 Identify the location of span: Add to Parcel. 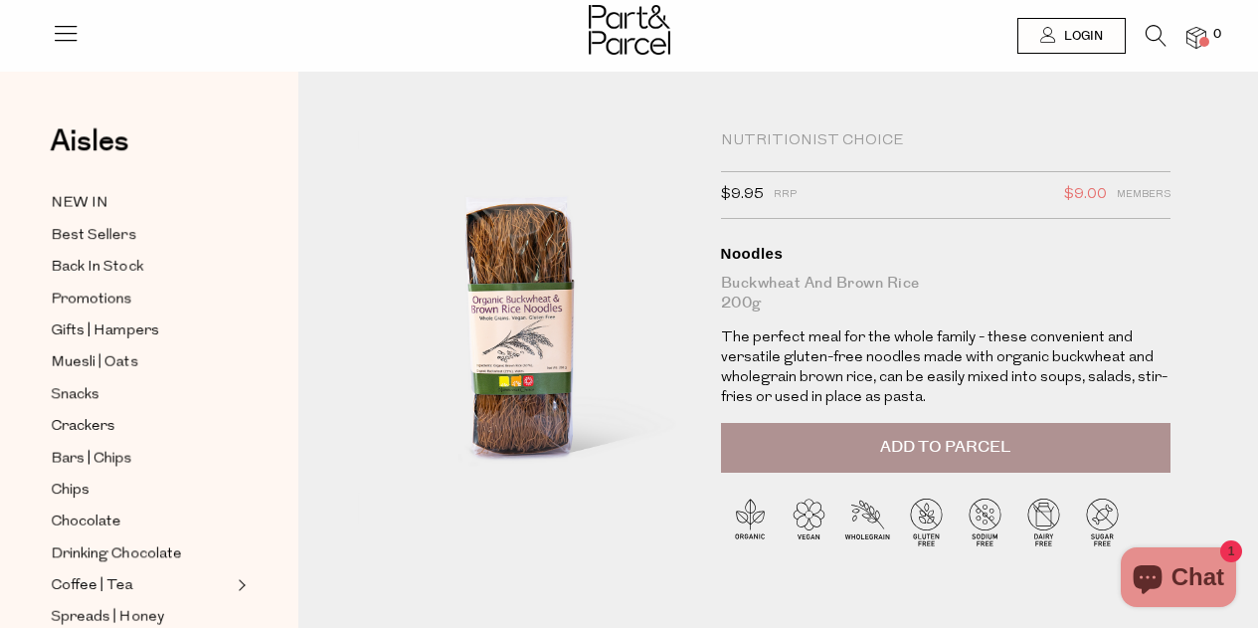
(945, 447).